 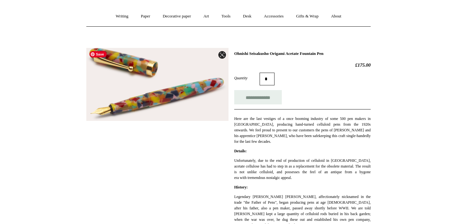 I want to click on a: Gifts & Wrap, so click(x=307, y=16).